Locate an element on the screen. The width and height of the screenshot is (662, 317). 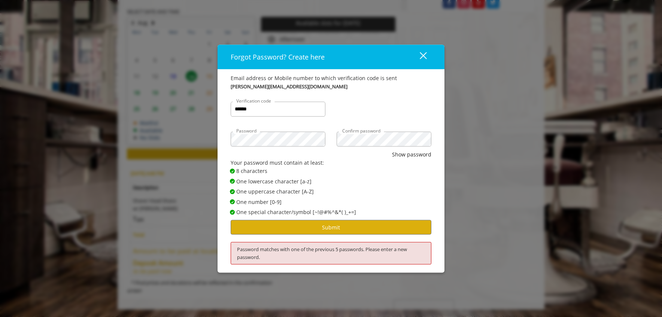
span: One lowercase character [a-z] is located at coordinates (274, 181).